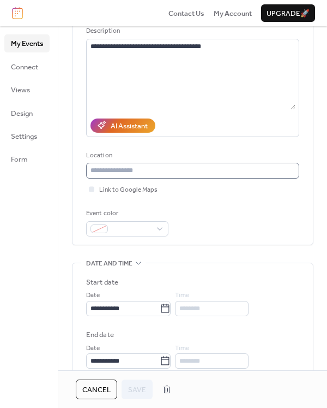 This screenshot has height=408, width=327. I want to click on span: My Events, so click(27, 44).